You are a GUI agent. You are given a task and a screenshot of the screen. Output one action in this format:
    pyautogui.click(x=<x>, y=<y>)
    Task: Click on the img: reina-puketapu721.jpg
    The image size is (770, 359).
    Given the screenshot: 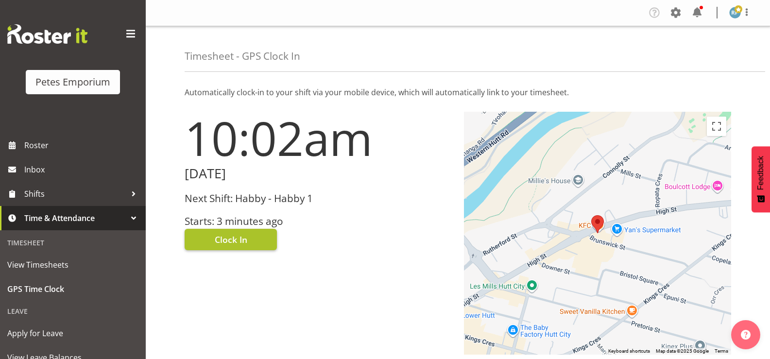 What is the action you would take?
    pyautogui.click(x=735, y=13)
    